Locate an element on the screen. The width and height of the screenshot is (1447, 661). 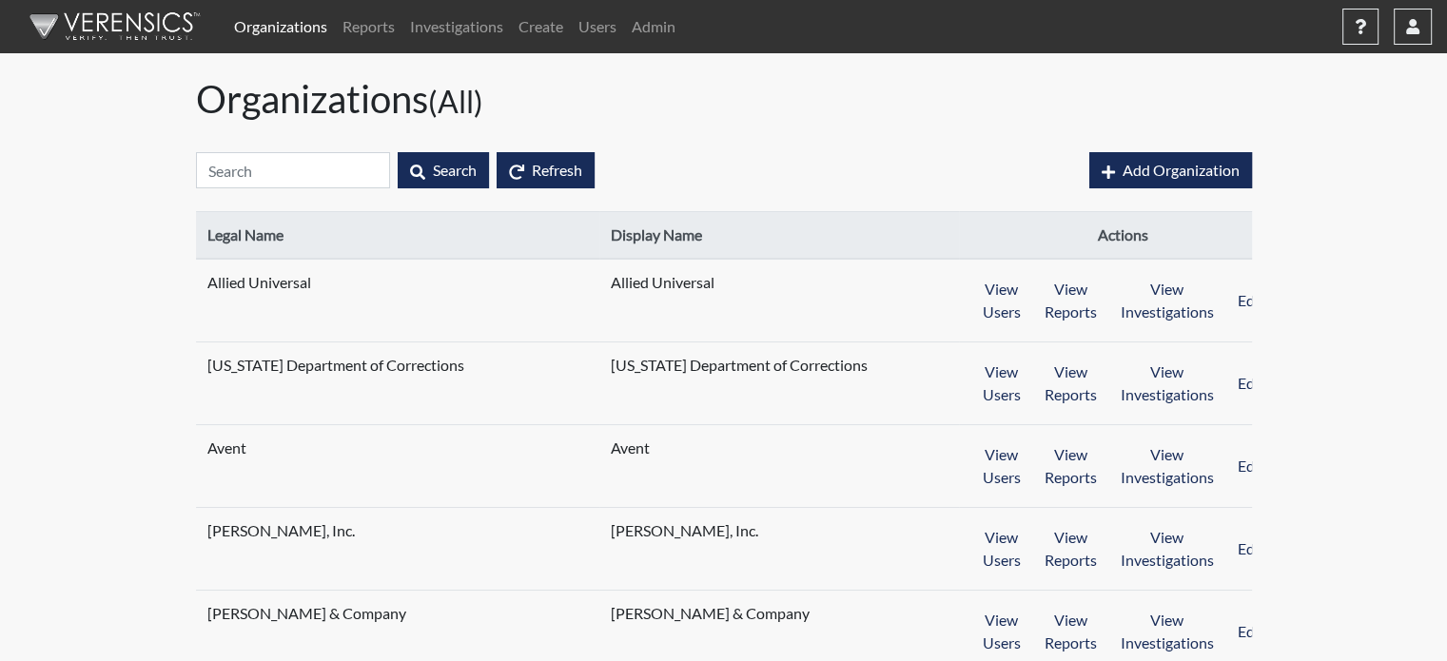
span: Add Organization is located at coordinates (1181, 169).